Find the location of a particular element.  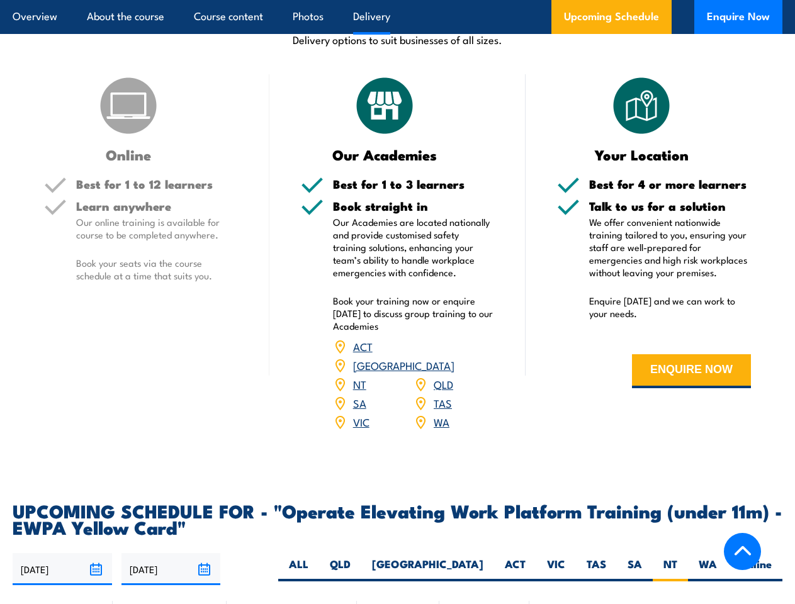

p: Our online training is available for course to be completed anywhere. is located at coordinates (157, 228).